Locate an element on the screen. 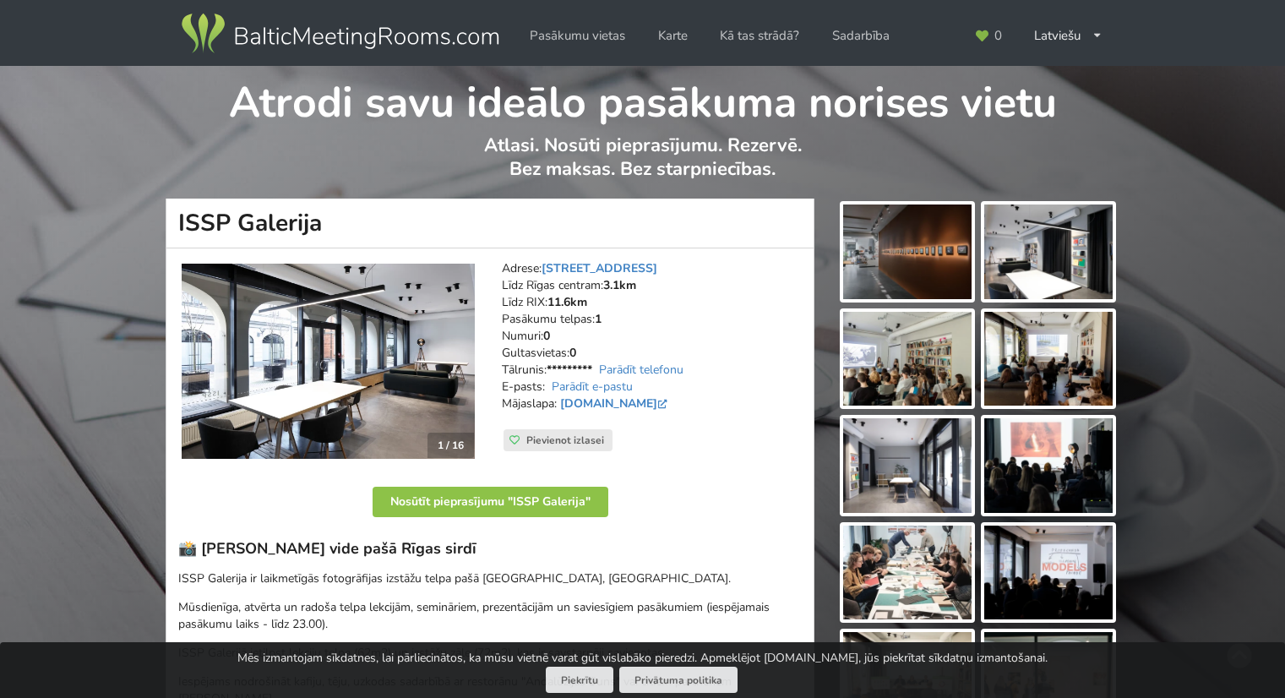  a: Privātuma politika is located at coordinates (678, 679).